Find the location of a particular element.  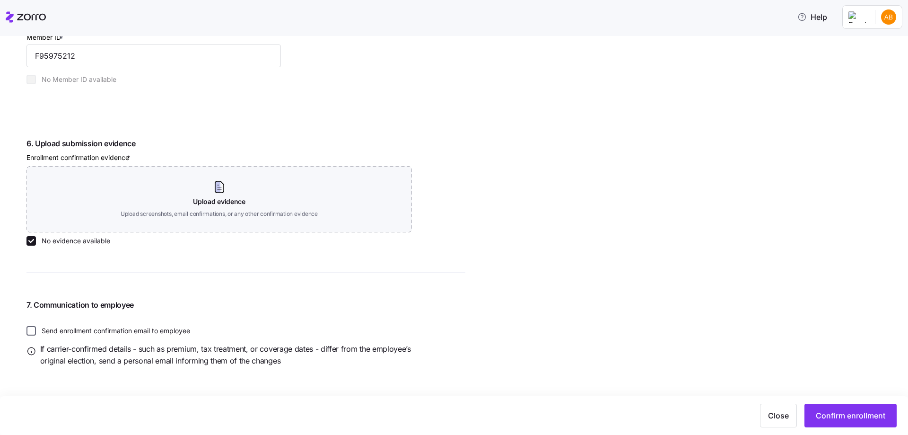

button: Help is located at coordinates (812, 17).